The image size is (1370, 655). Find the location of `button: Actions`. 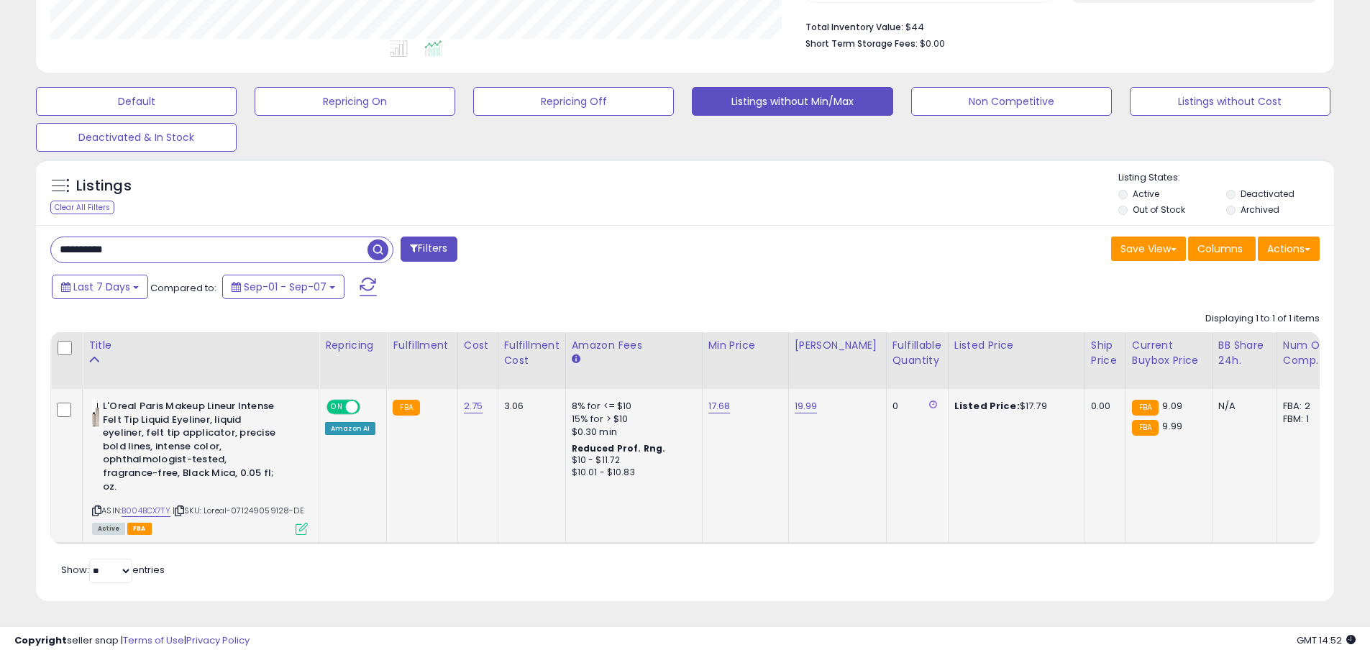

button: Actions is located at coordinates (1289, 249).